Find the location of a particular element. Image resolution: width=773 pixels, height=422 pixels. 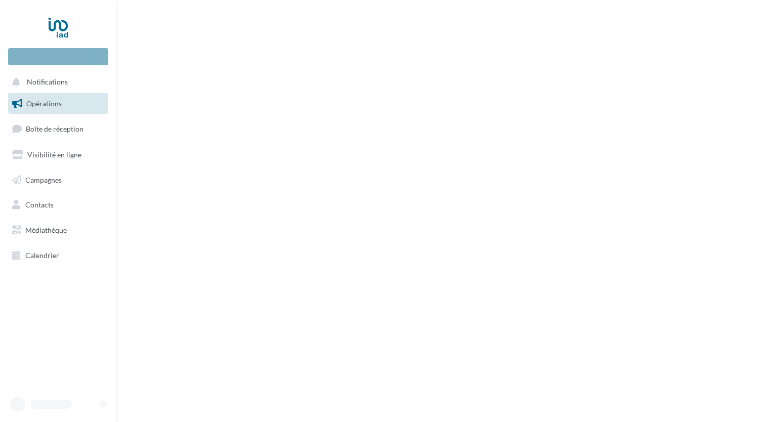

span: Visibilité en ligne is located at coordinates (54, 154).